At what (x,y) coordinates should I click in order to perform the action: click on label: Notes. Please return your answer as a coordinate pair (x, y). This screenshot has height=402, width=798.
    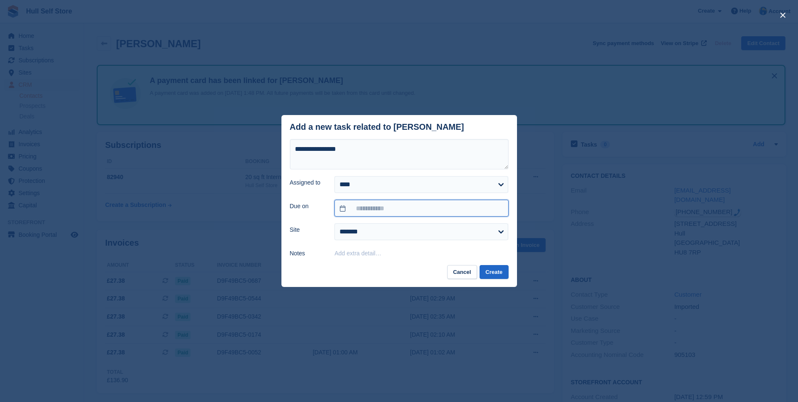
    Looking at the image, I should click on (307, 253).